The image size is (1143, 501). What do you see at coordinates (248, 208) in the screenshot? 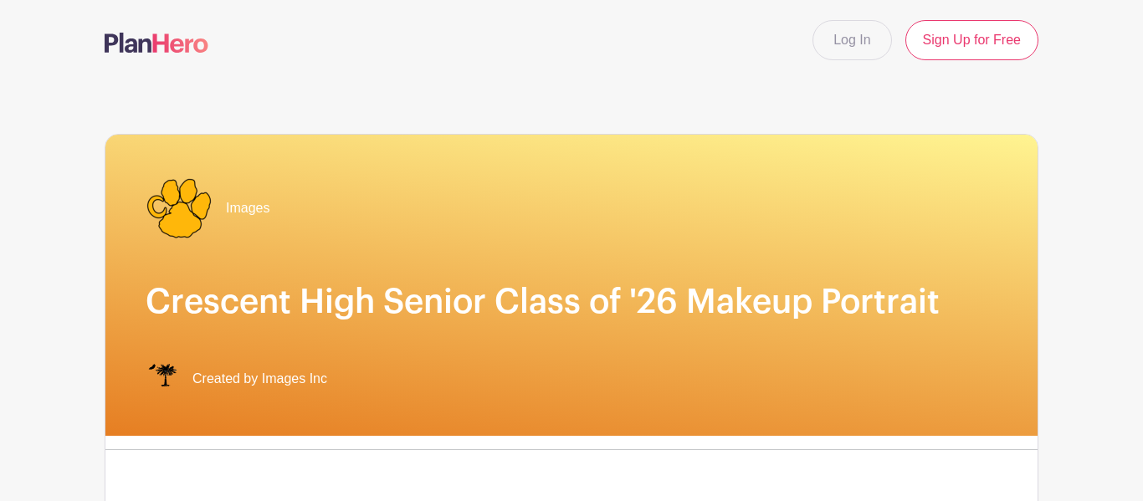
I see `span: Images` at bounding box center [248, 208].